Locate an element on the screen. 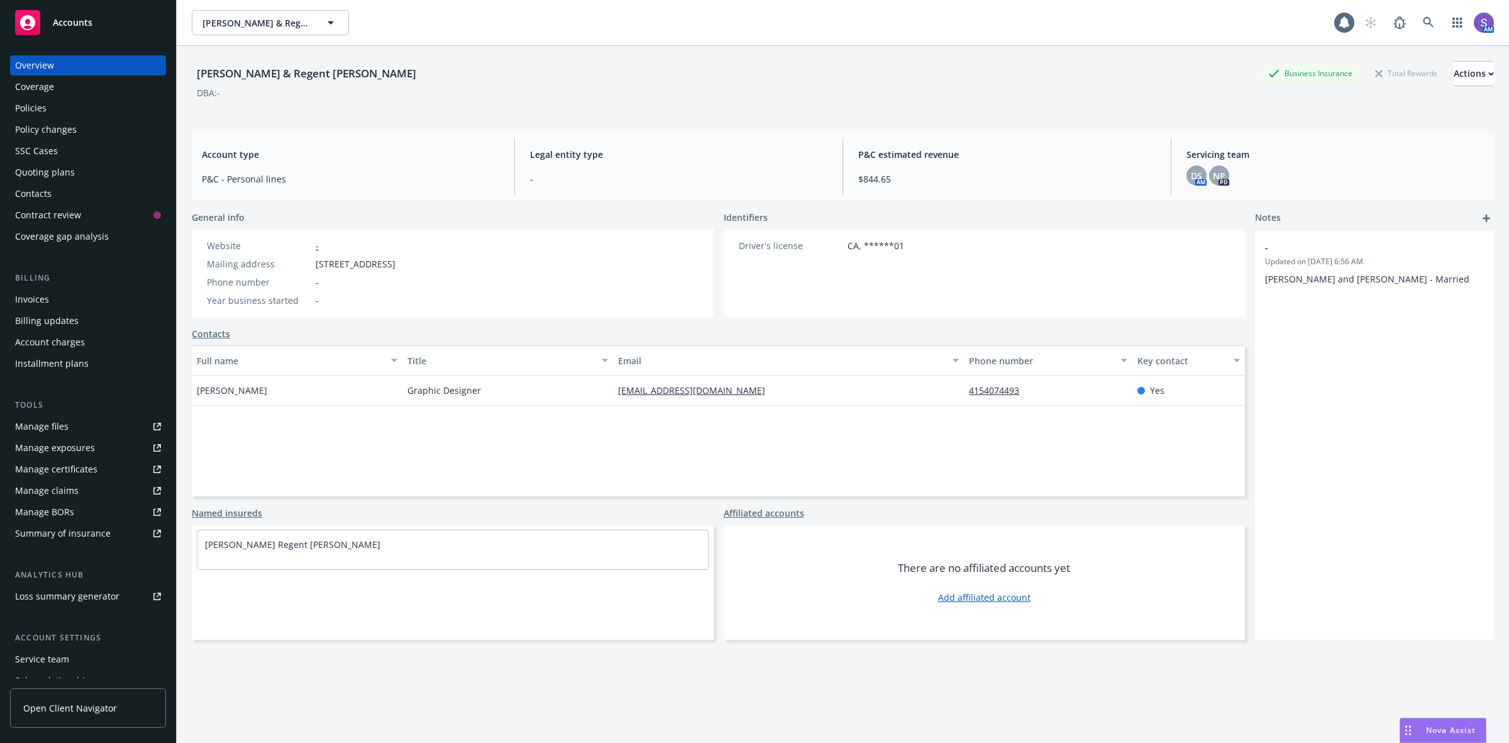  div: Billing is located at coordinates (88, 278).